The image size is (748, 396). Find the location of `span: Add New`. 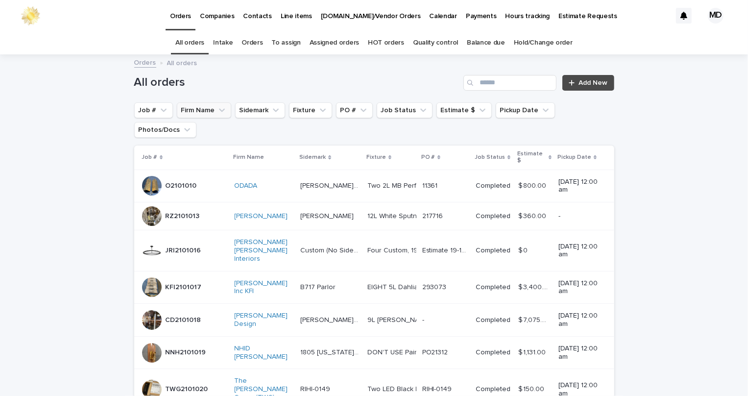

span: Add New is located at coordinates (593, 83).